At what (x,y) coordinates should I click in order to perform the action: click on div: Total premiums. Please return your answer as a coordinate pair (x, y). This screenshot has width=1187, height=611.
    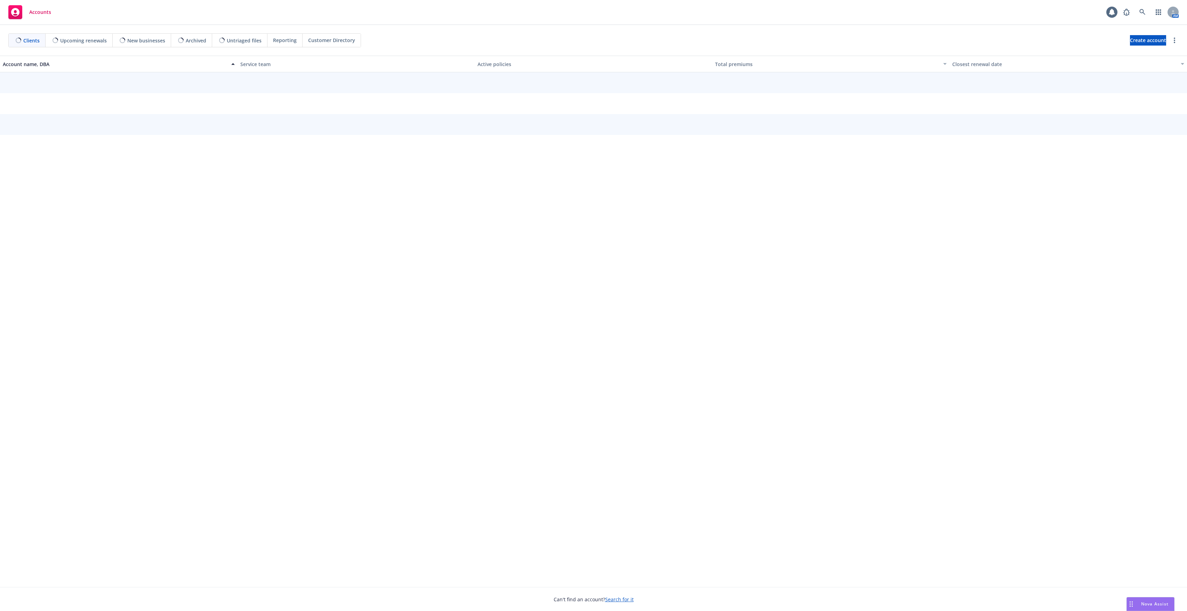
    Looking at the image, I should click on (827, 64).